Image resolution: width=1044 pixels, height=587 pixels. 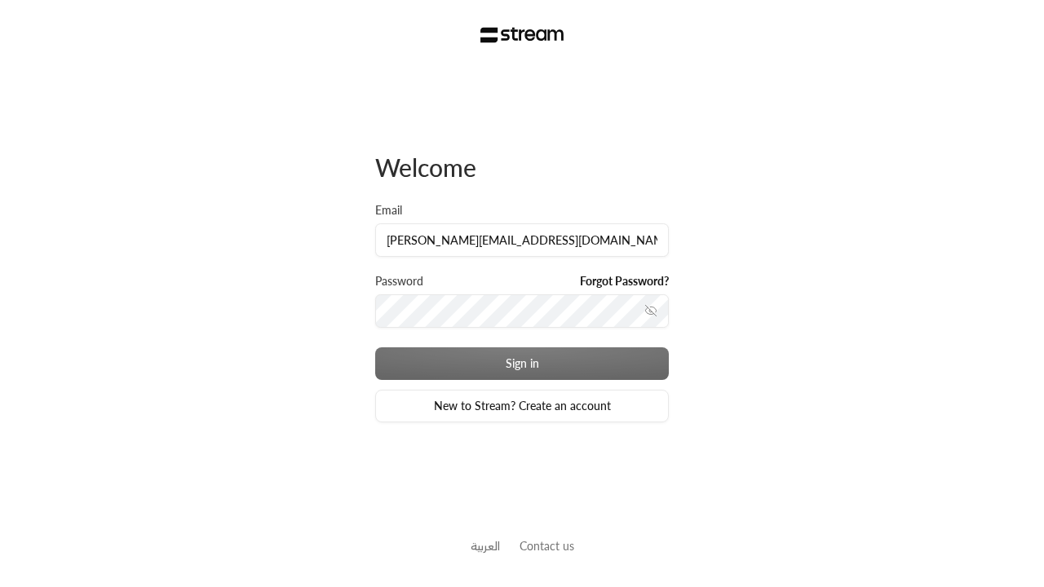 What do you see at coordinates (624, 281) in the screenshot?
I see `a: Forgot Password?` at bounding box center [624, 281].